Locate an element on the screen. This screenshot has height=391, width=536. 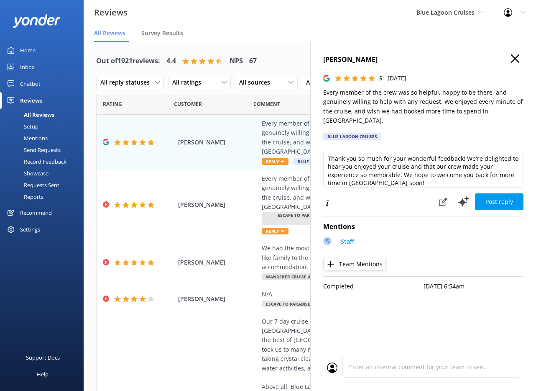
div: Reviews is located at coordinates (31, 100).